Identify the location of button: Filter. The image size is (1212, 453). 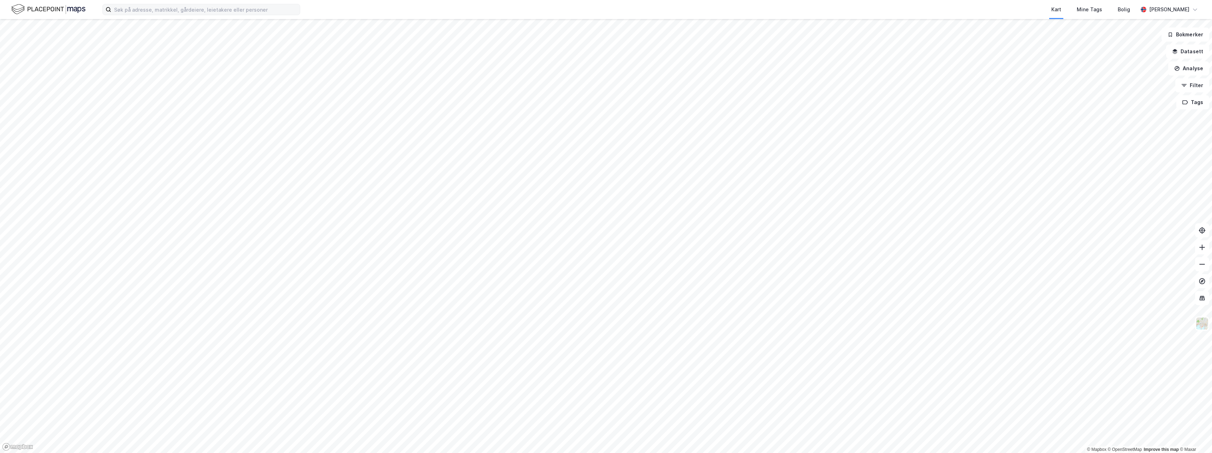
(1192, 85).